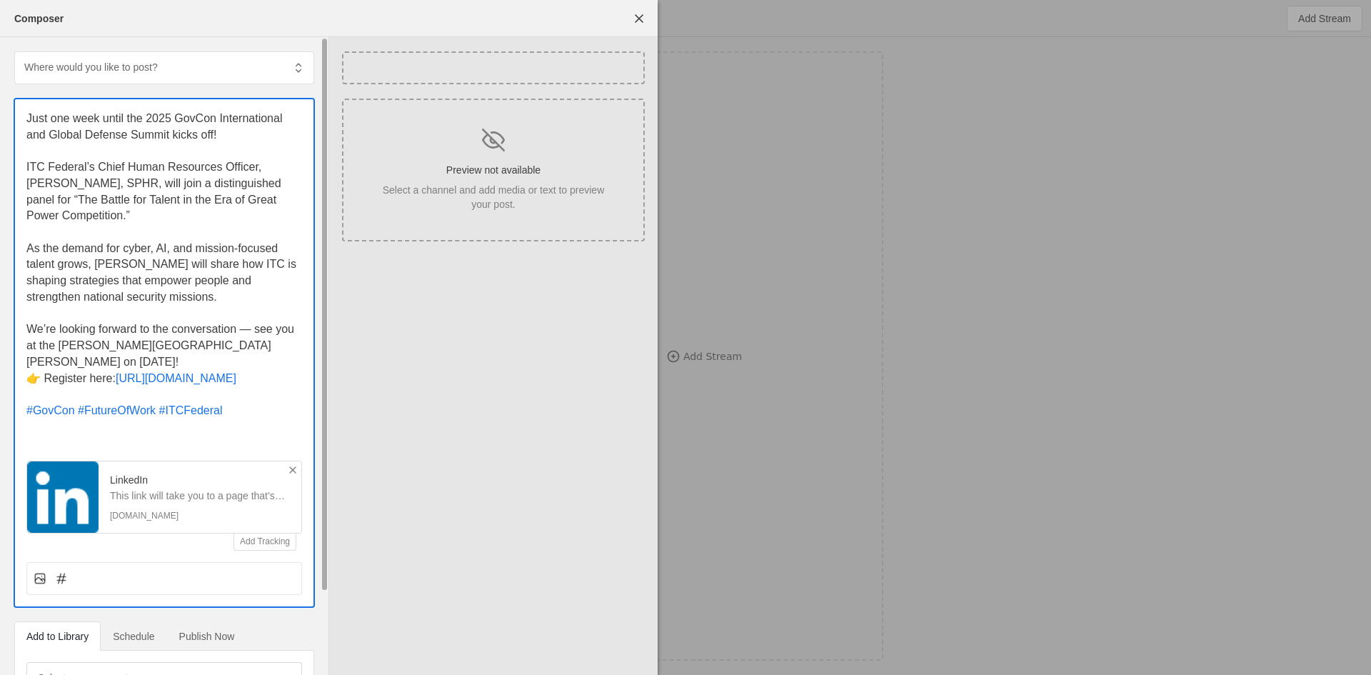 The image size is (1371, 675). Describe the element at coordinates (63, 497) in the screenshot. I see `img: LinkedIn` at that location.